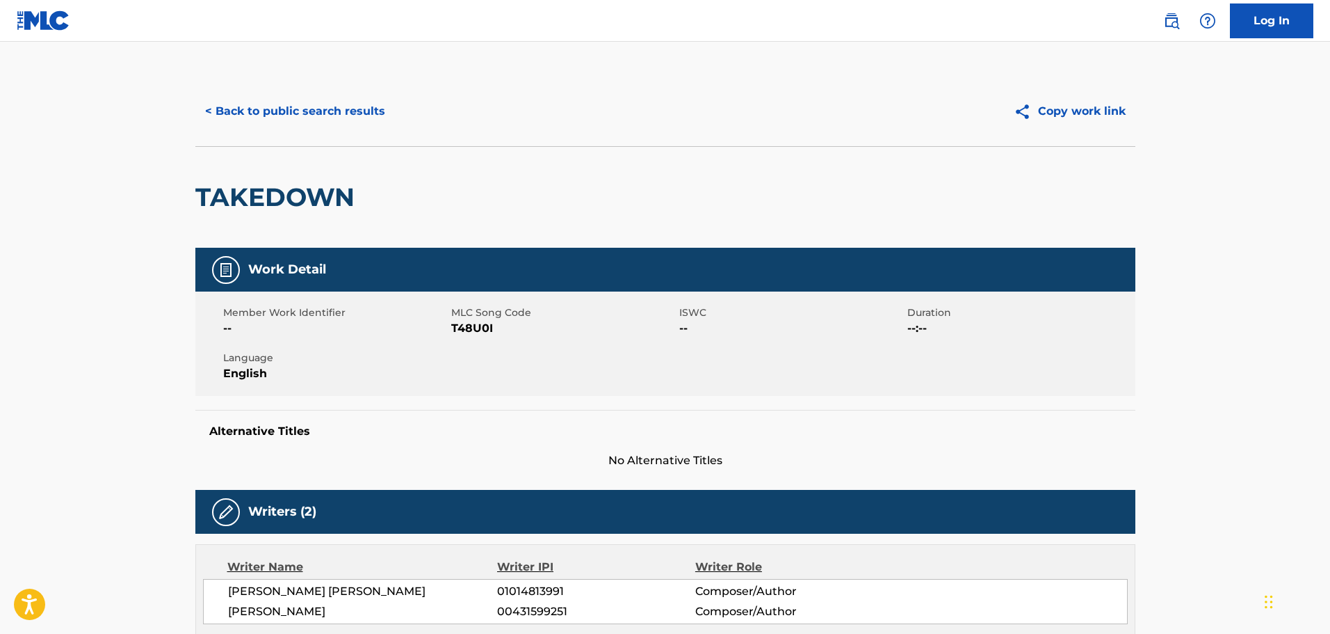  I want to click on div: Help, so click(1208, 21).